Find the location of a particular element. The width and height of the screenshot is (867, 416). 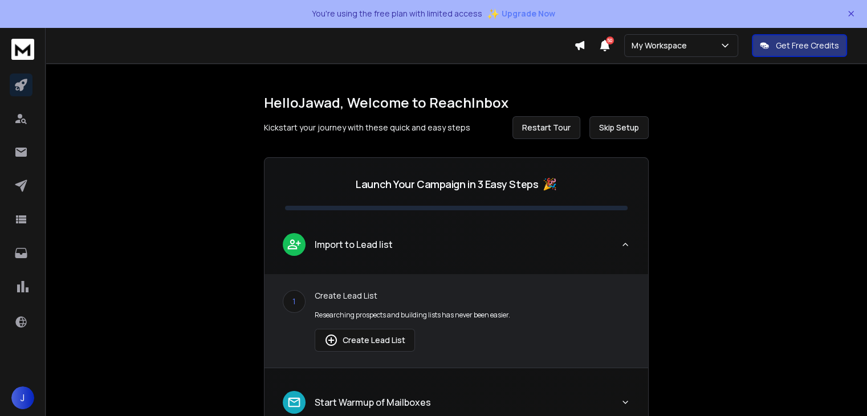

p: Import to Lead list is located at coordinates (353, 244).